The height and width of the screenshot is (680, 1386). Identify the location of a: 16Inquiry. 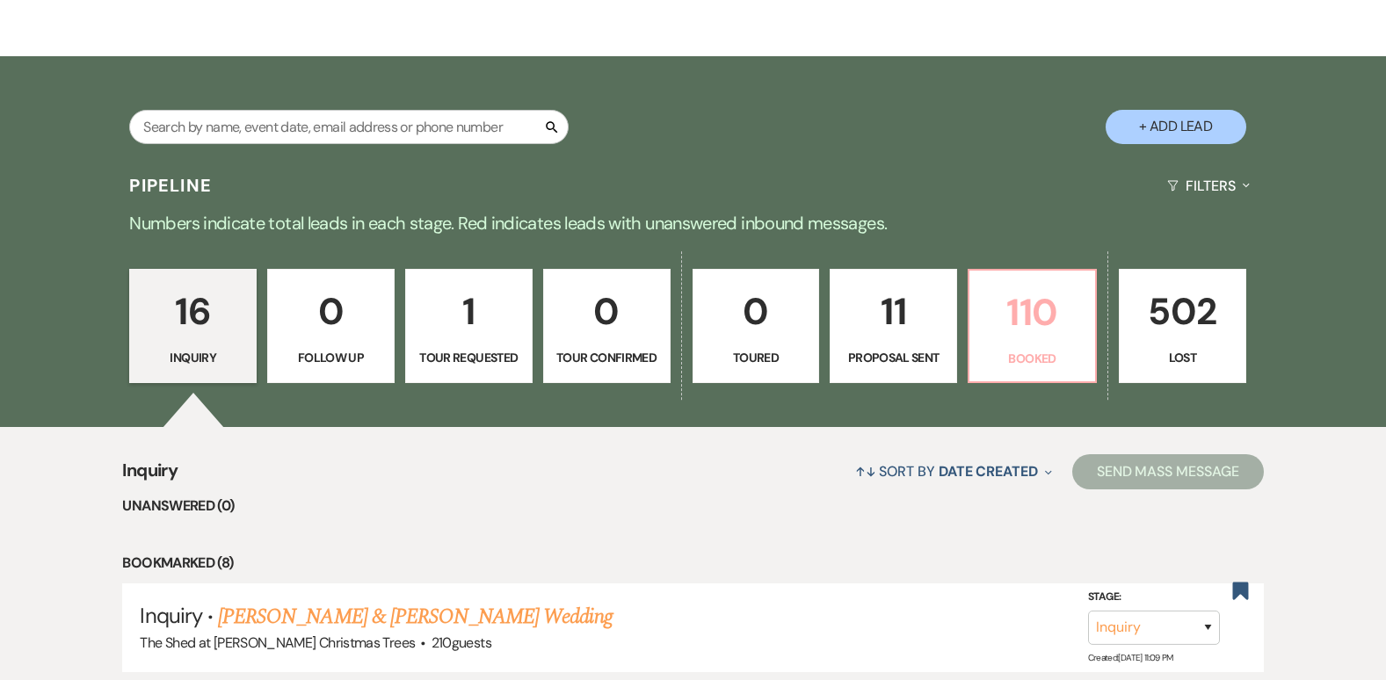
(192, 326).